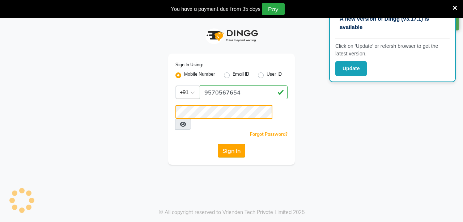 The image size is (463, 222). Describe the element at coordinates (241, 75) in the screenshot. I see `label: Email ID` at that location.